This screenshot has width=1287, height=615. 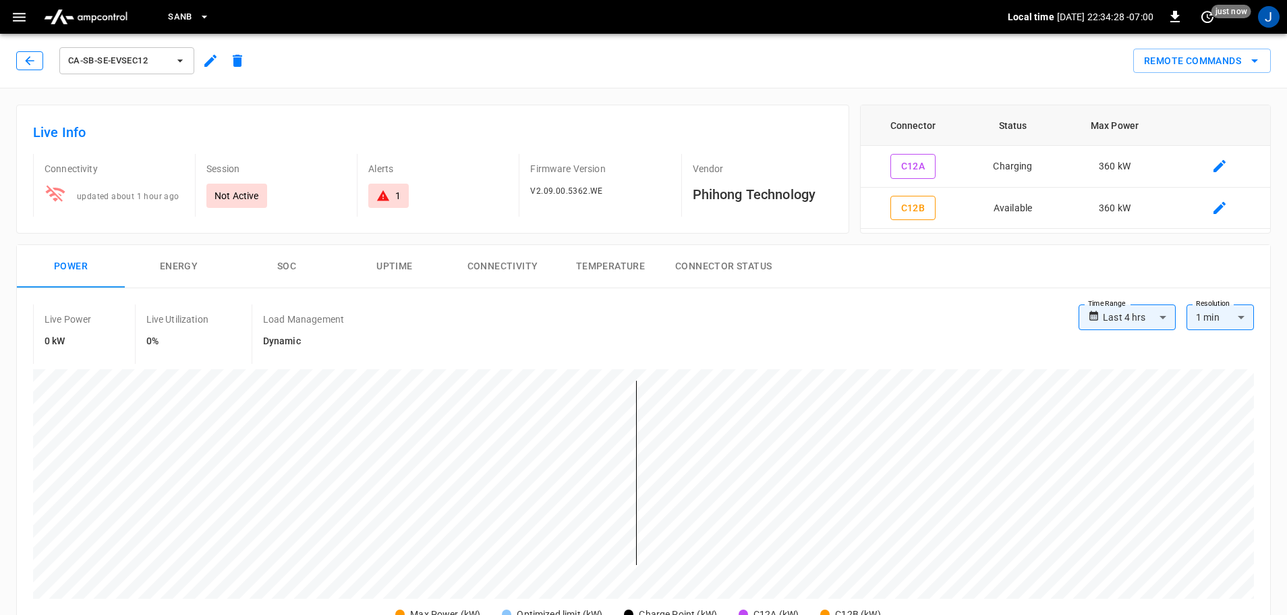 I want to click on div: 1 min, so click(x=1220, y=317).